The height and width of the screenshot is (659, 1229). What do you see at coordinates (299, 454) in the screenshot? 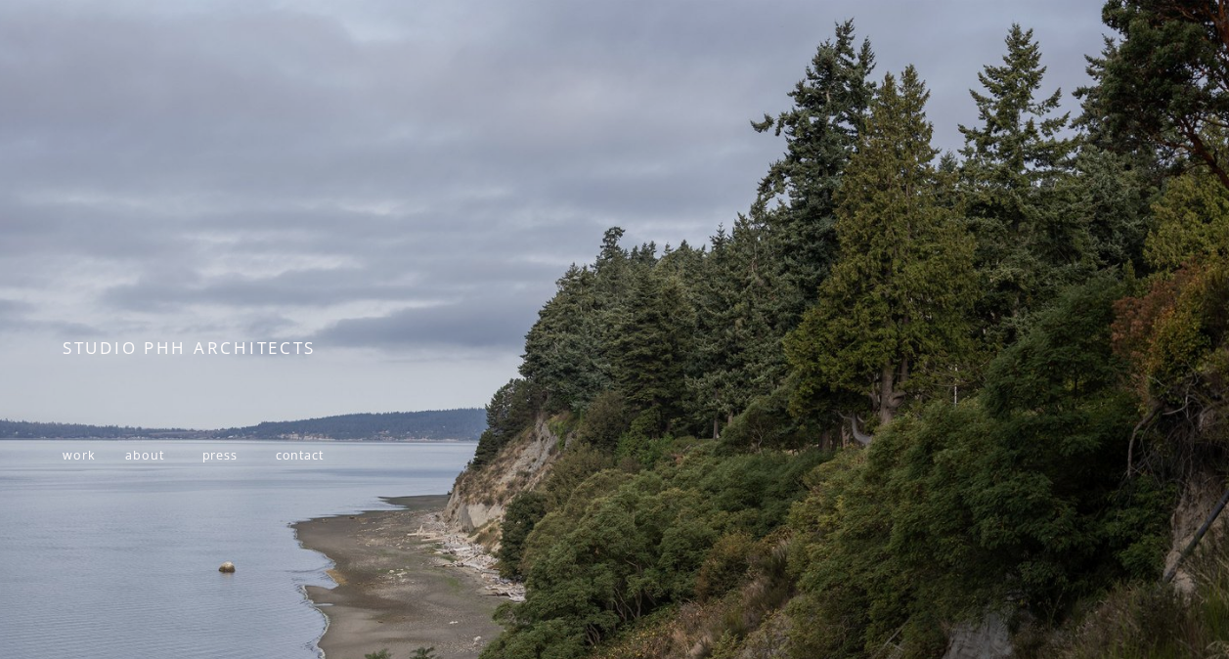
I see `a: contact` at bounding box center [299, 454].